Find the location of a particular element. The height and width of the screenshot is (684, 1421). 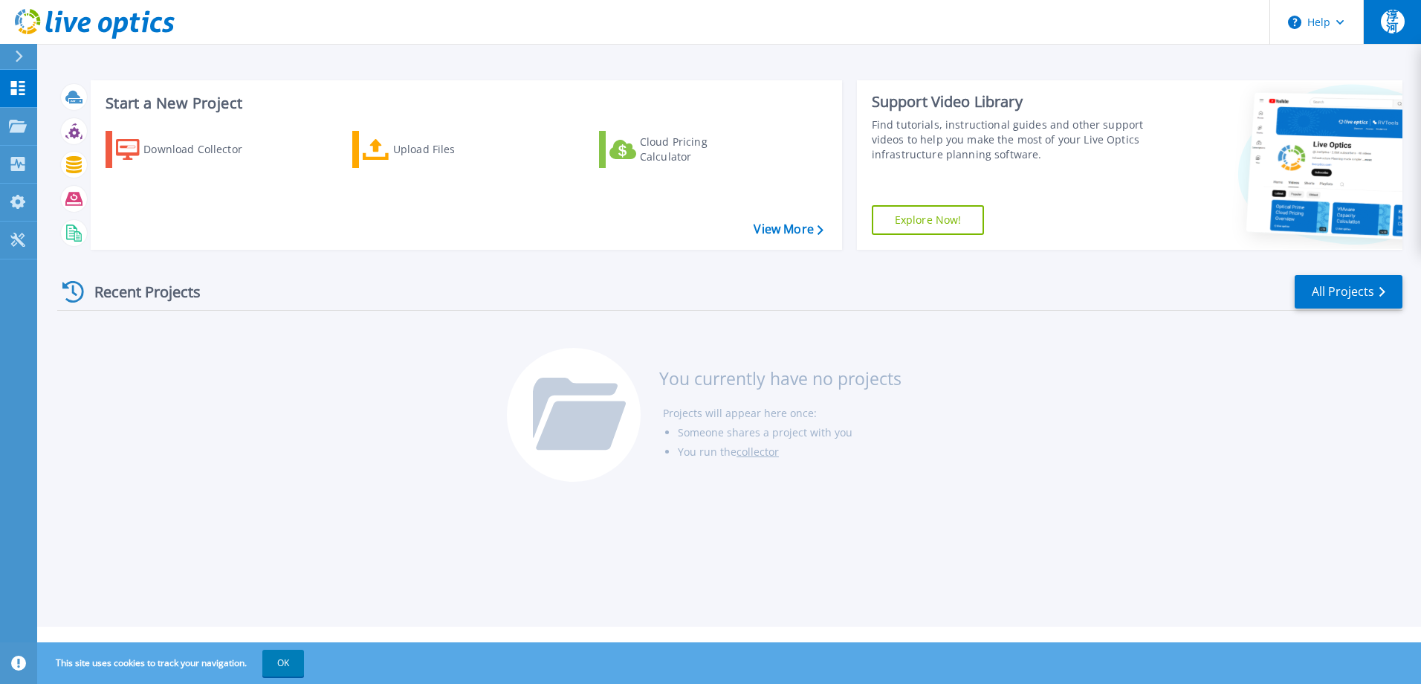

div: Cloud Pricing Calculator is located at coordinates (700, 149).